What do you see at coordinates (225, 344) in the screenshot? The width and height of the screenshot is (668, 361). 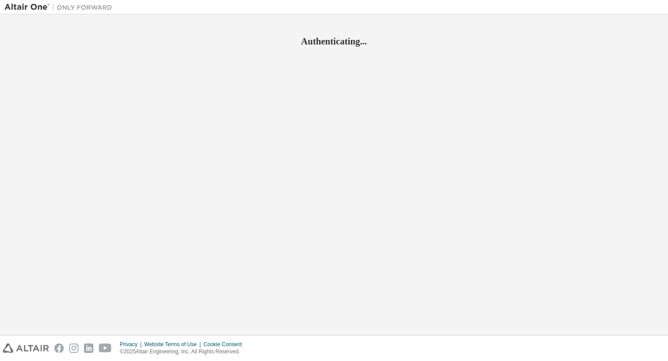 I see `div: Cookie Consent` at bounding box center [225, 344].